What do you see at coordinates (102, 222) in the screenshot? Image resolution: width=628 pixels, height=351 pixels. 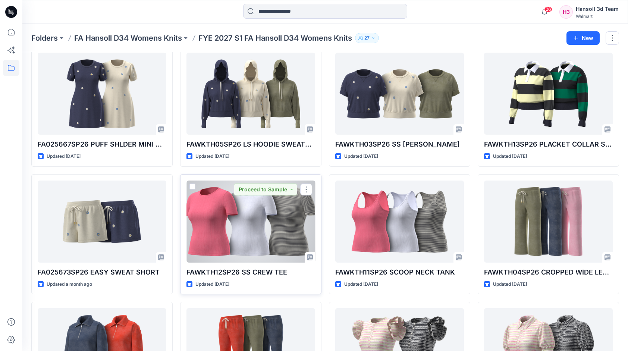 I see `a: FA025673SP26 EASY SWEAT SHORT` at bounding box center [102, 222].